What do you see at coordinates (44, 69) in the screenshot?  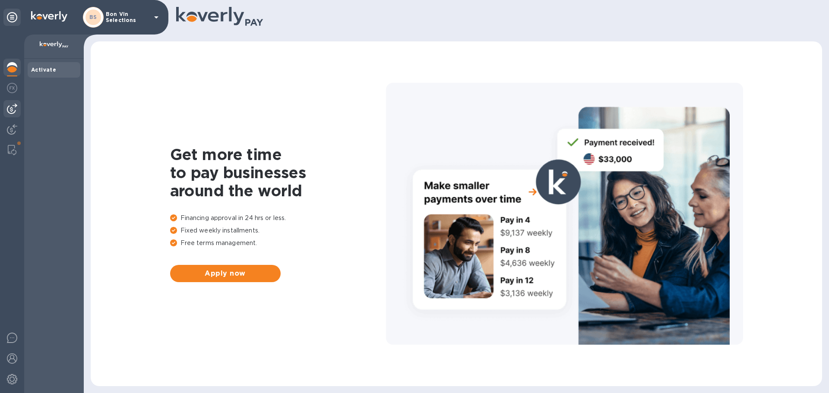 I see `b: Activate` at bounding box center [44, 69].